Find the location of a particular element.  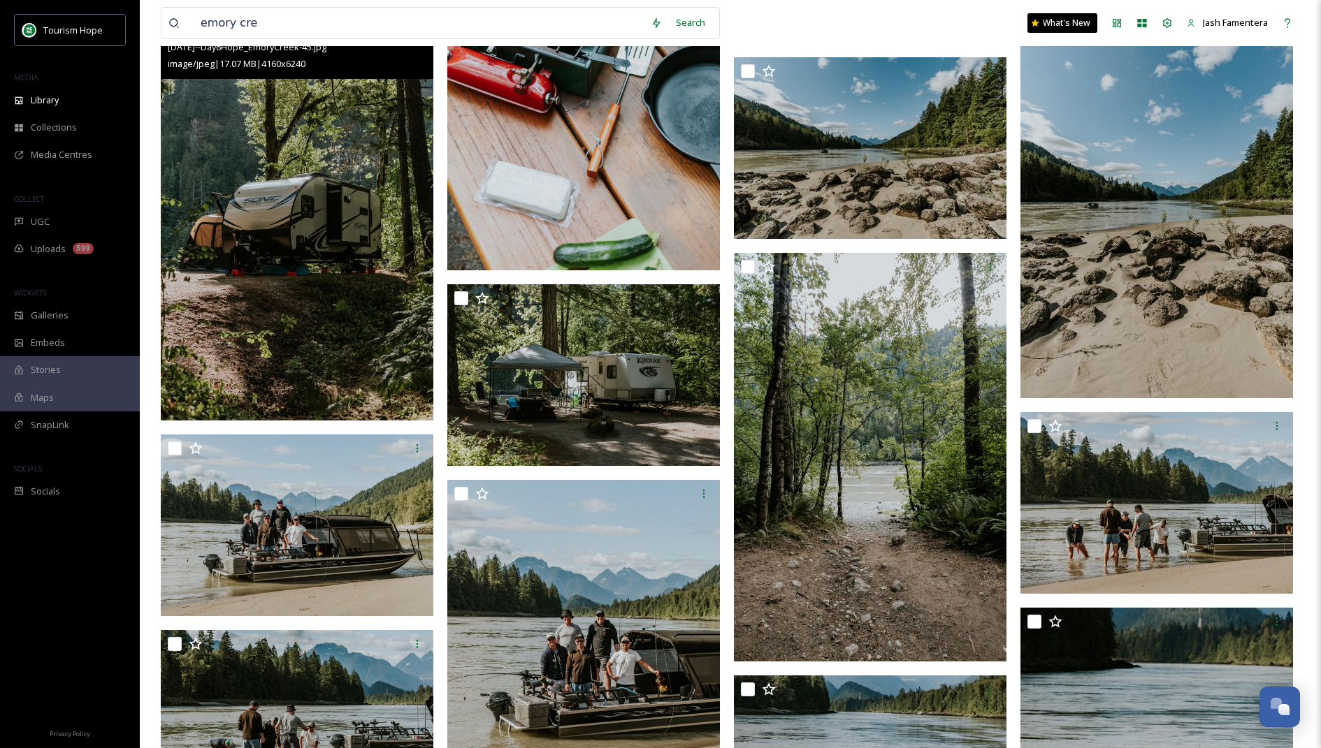

img: 2021.07.22--Day6Hope_EmoryCreek-41.jpg is located at coordinates (297, 526).